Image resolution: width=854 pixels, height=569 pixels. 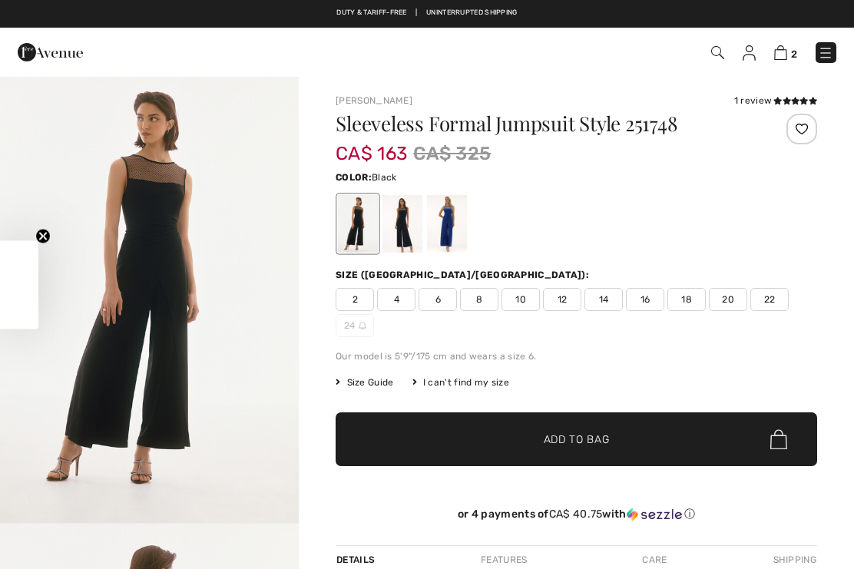 What do you see at coordinates (358, 223) in the screenshot?
I see `div: Black` at bounding box center [358, 223].